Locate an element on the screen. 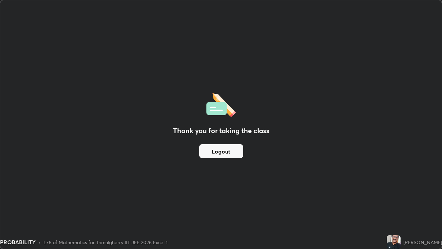 The image size is (442, 249). img: 020e023223db44b3b855fec2c82464f0.jpg is located at coordinates (394, 242).